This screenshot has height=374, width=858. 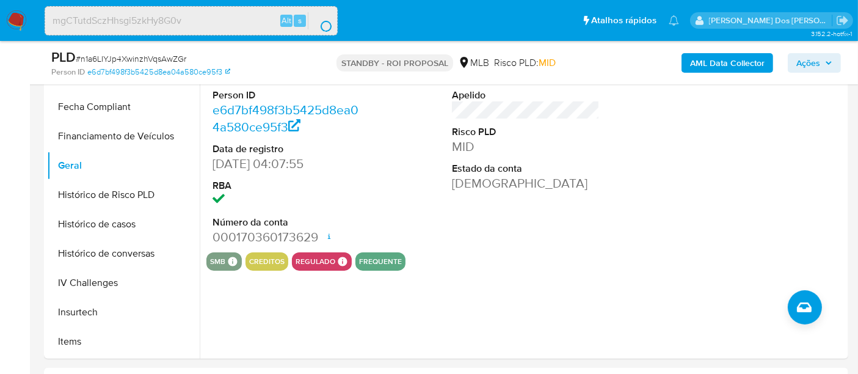 I want to click on p: STANDBY - ROI PROPOSAL, so click(x=395, y=63).